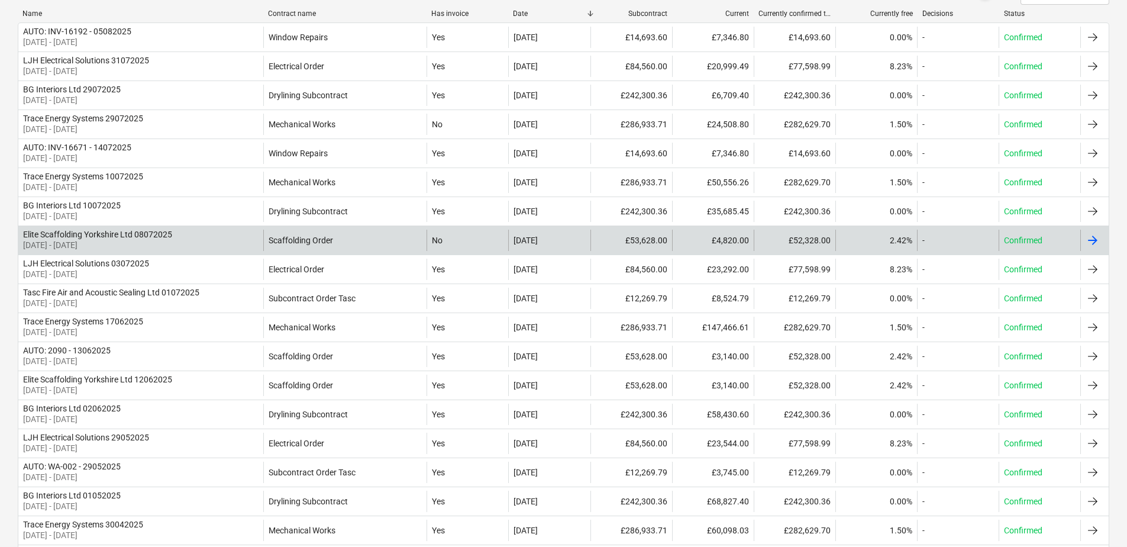  Describe the element at coordinates (468, 14) in the screenshot. I see `div: Has invoice` at that location.